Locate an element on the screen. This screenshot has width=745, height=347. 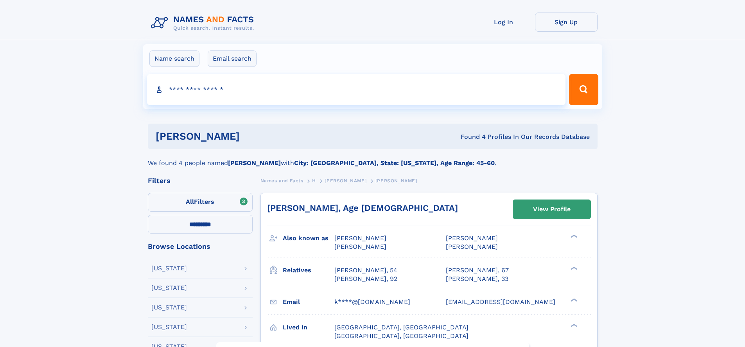
a: Names and Facts is located at coordinates (282, 180).